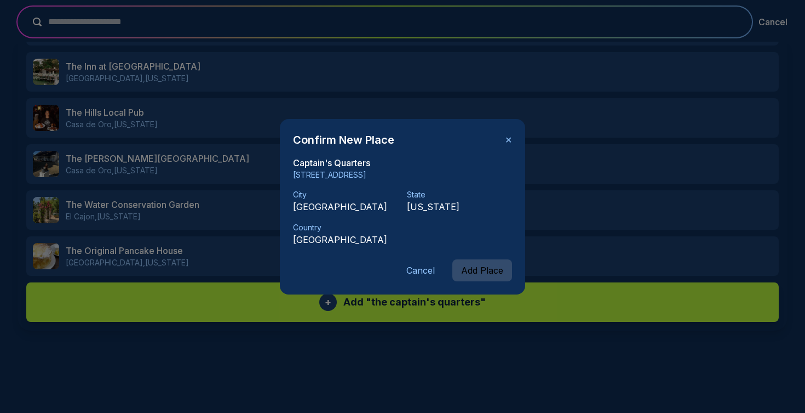 The image size is (805, 413). I want to click on h2: Confirm New Place, so click(344, 140).